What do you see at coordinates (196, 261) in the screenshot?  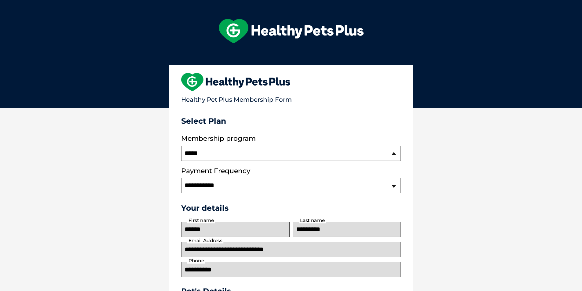 I see `label: Phone` at bounding box center [196, 261].